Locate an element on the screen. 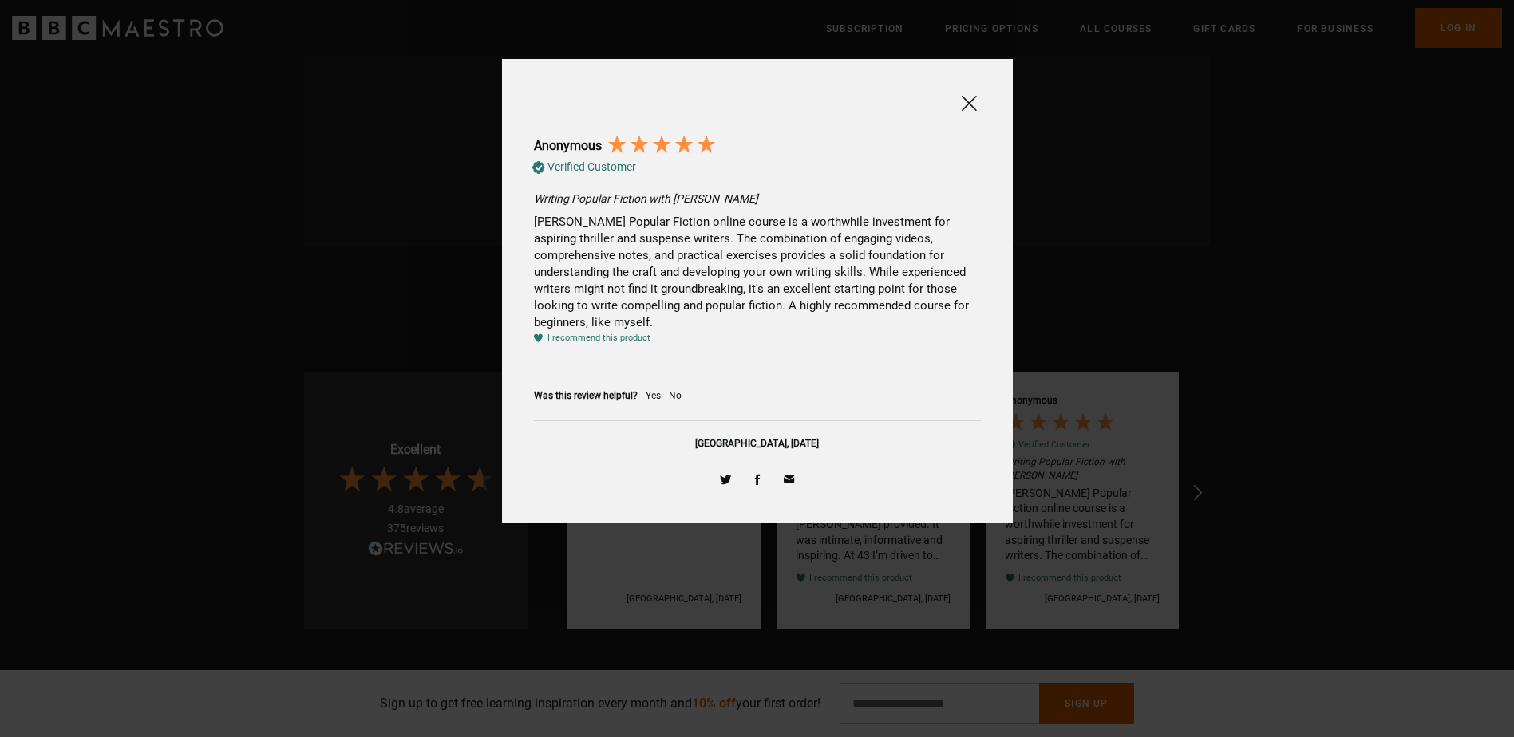  div: Anonymous is located at coordinates (567, 146).